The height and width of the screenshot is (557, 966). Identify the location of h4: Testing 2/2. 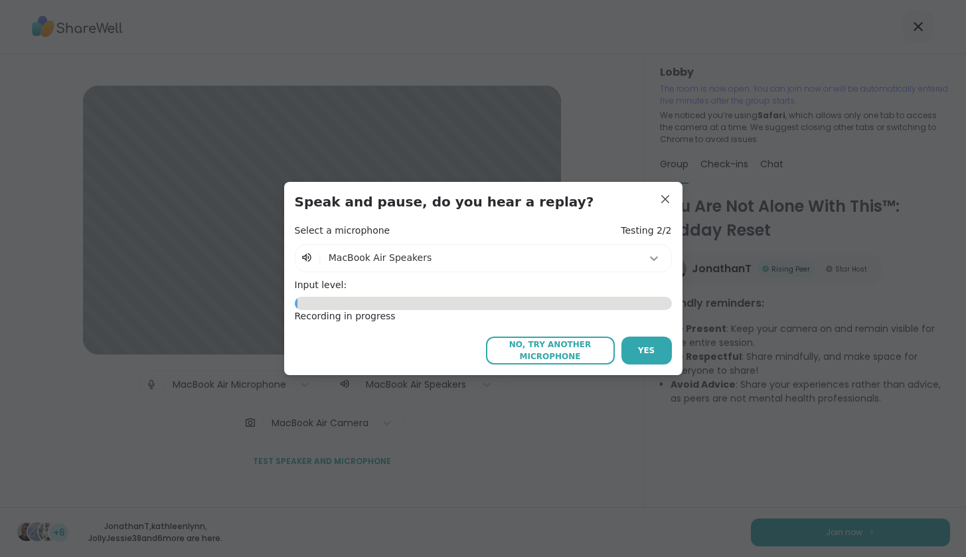
(646, 231).